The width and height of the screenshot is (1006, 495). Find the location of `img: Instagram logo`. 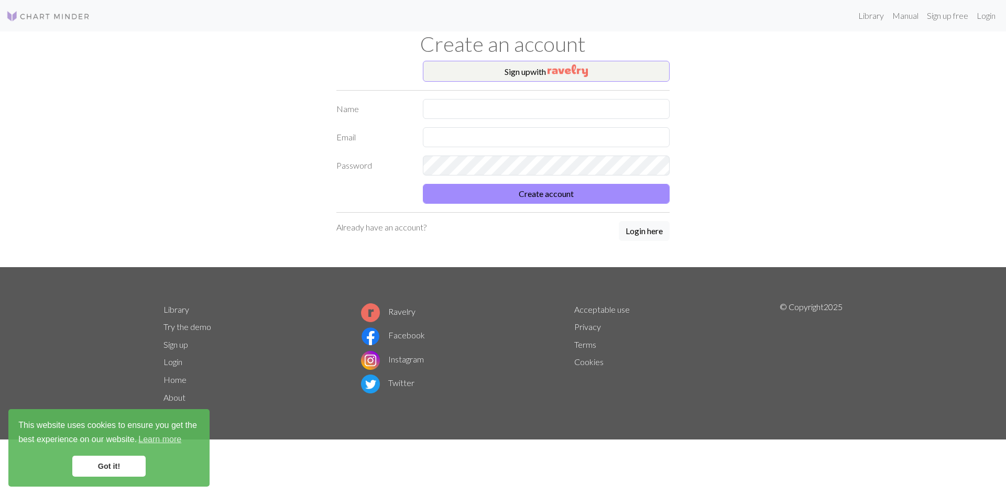

img: Instagram logo is located at coordinates (370, 360).